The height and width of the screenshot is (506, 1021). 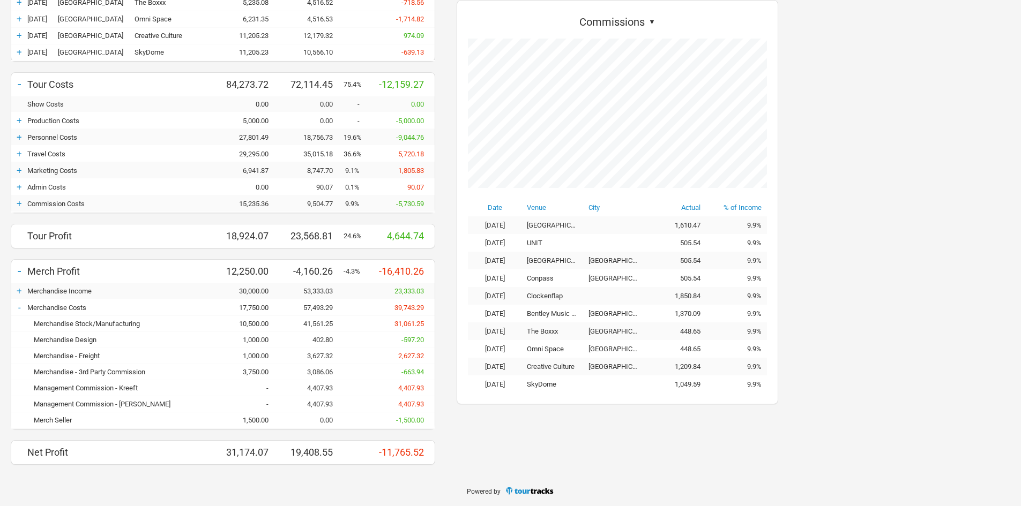 I want to click on div: 6,941.87, so click(x=247, y=170).